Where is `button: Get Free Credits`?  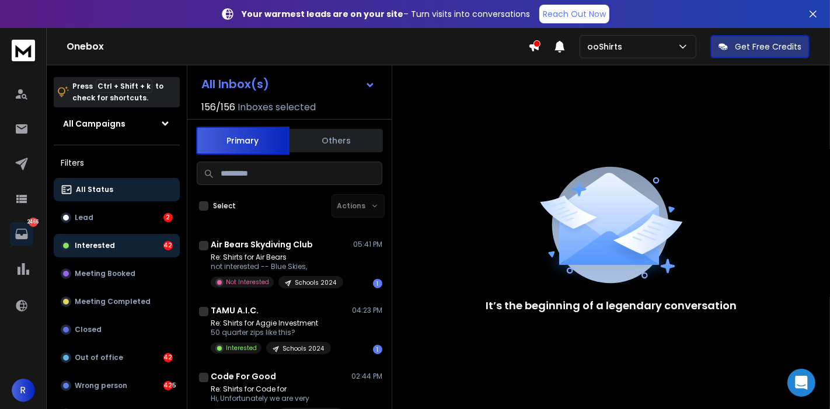
button: Get Free Credits is located at coordinates (760, 47).